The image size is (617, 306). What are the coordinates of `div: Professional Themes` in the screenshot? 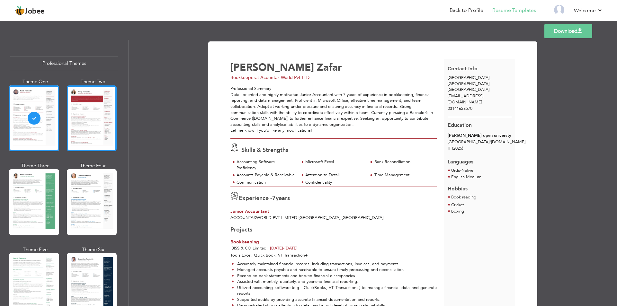 It's located at (64, 63).